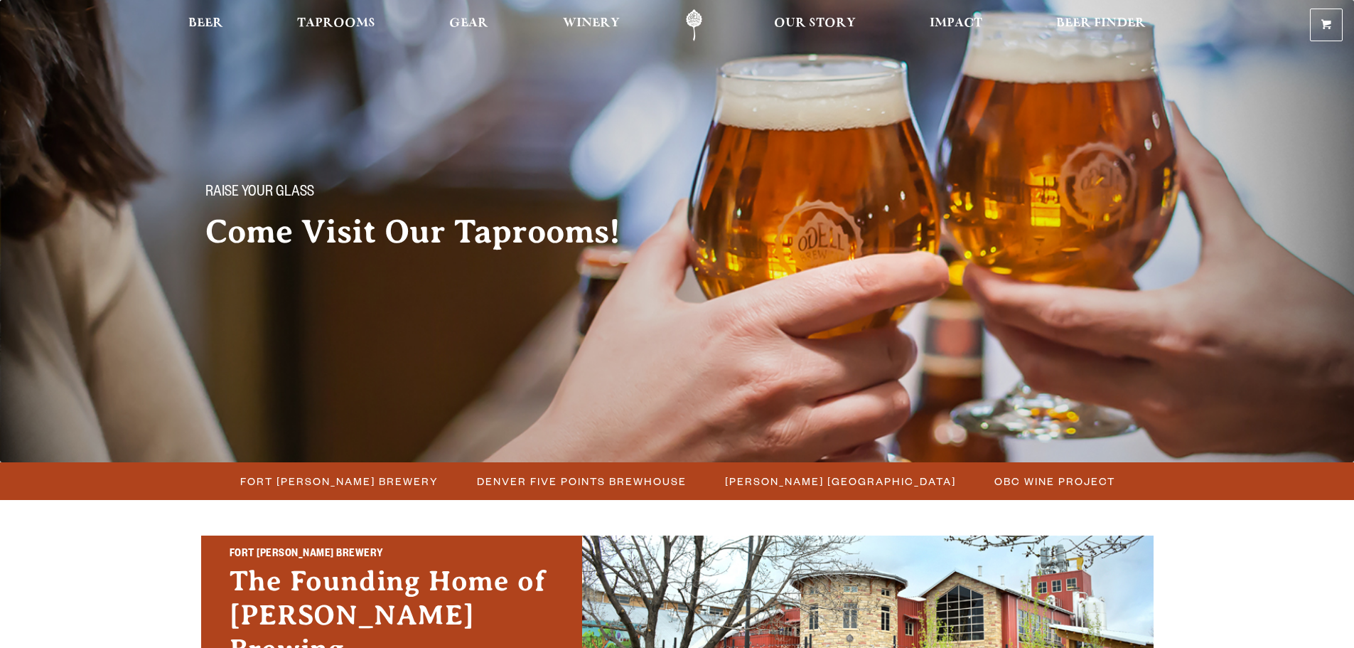  I want to click on a: Denver Five Points Brewhouse, so click(581, 481).